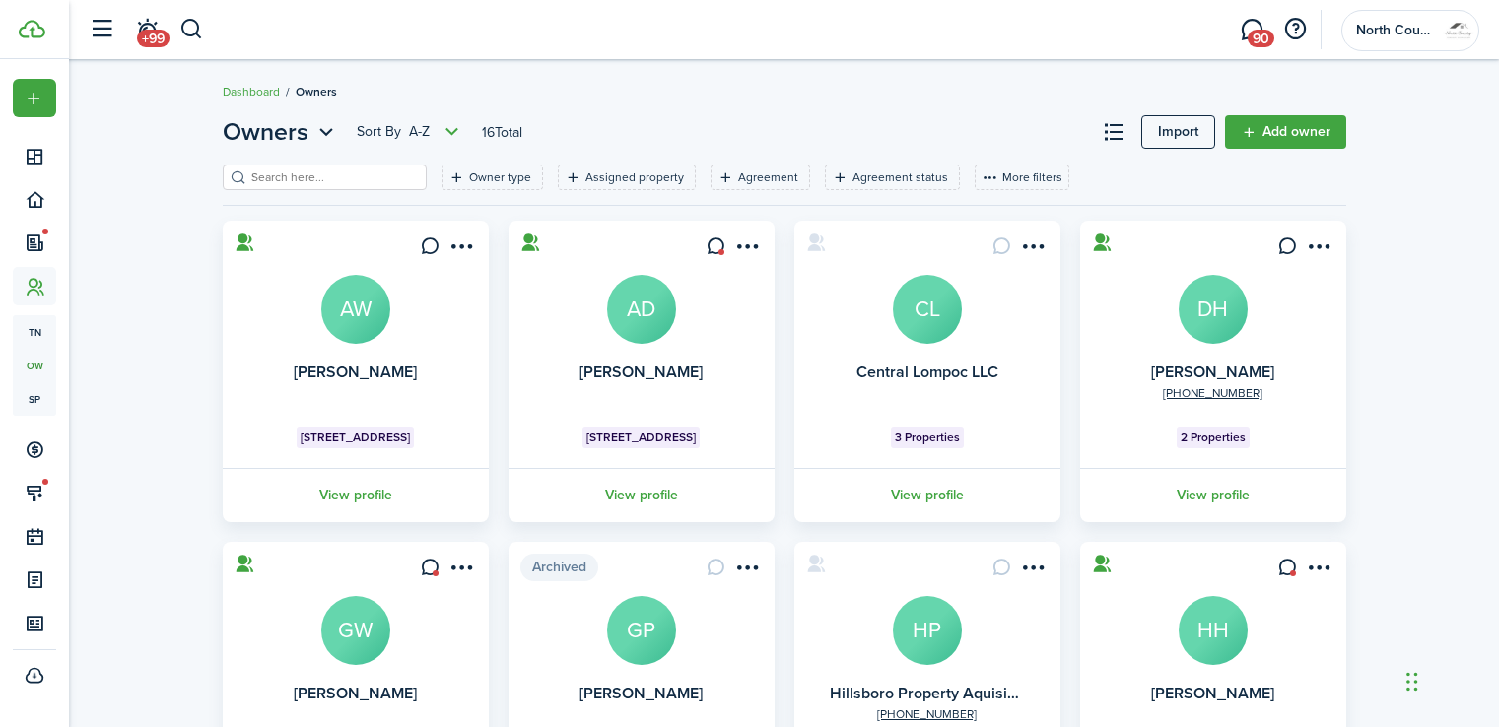  I want to click on filter-tag-label: Agreement, so click(768, 177).